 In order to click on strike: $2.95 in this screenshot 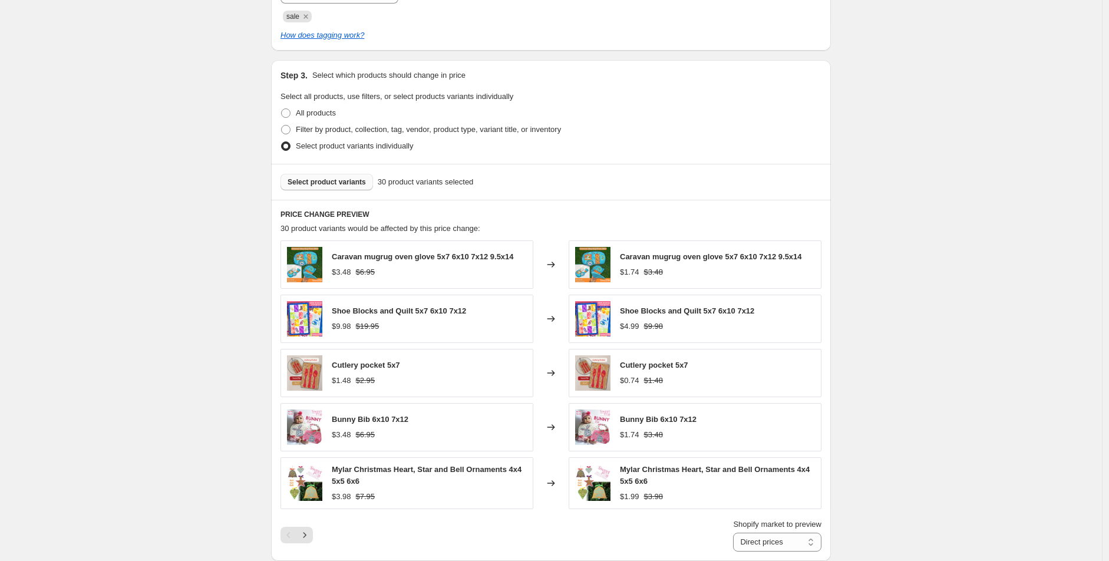, I will do `click(365, 381)`.